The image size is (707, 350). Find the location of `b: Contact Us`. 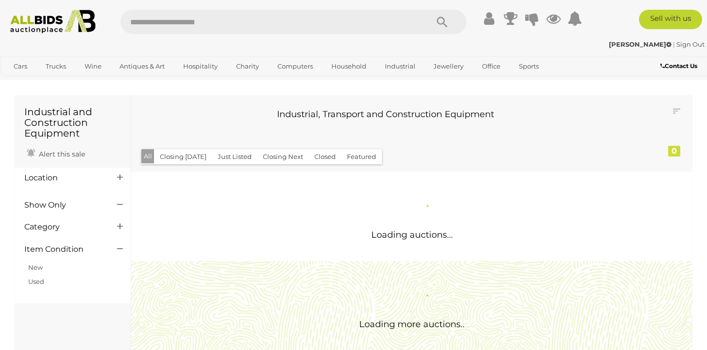

b: Contact Us is located at coordinates (679, 66).